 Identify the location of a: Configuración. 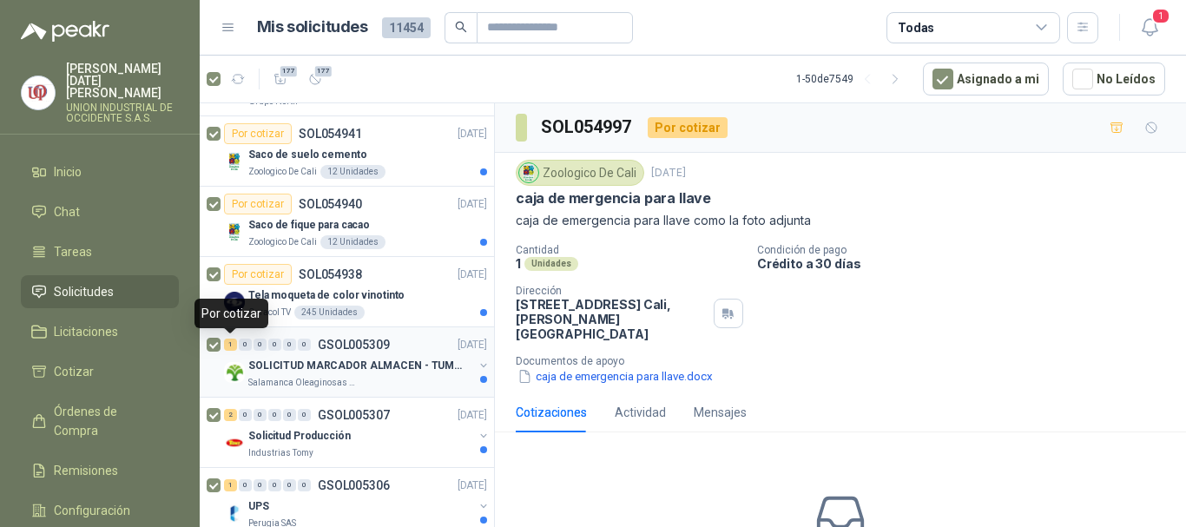
(100, 510).